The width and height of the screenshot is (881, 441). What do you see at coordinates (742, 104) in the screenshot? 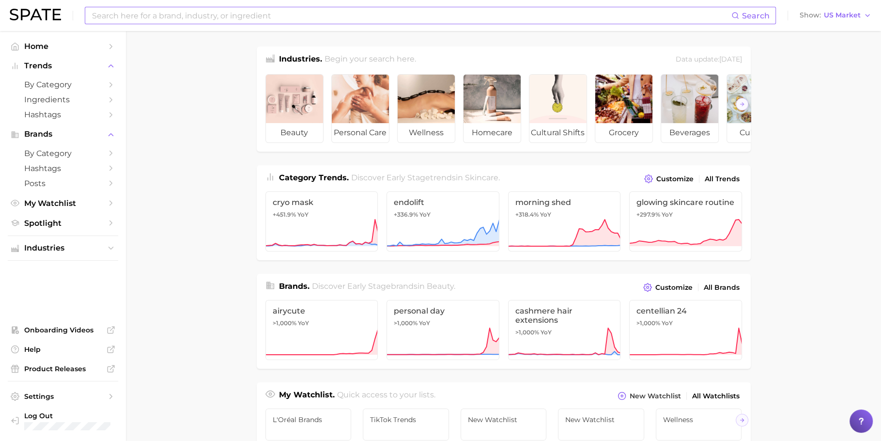
I see `button: Scroll Right` at bounding box center [742, 104].